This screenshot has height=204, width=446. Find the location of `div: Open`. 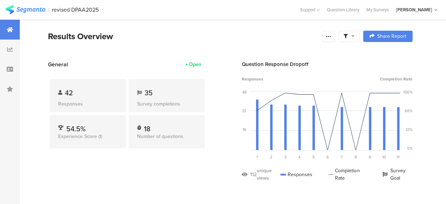

div: Open is located at coordinates (195, 64).